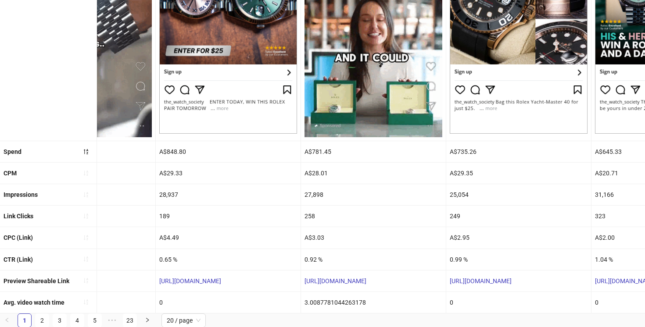 The width and height of the screenshot is (645, 327). I want to click on b: CTR (Link), so click(18, 260).